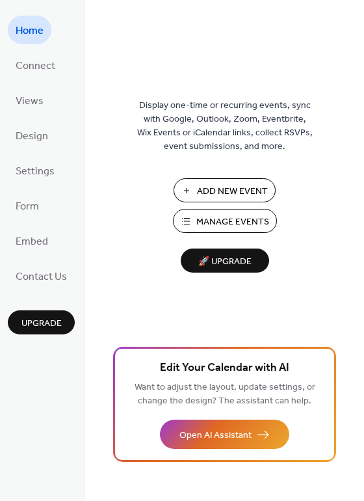  I want to click on button: Add New Event, so click(224, 190).